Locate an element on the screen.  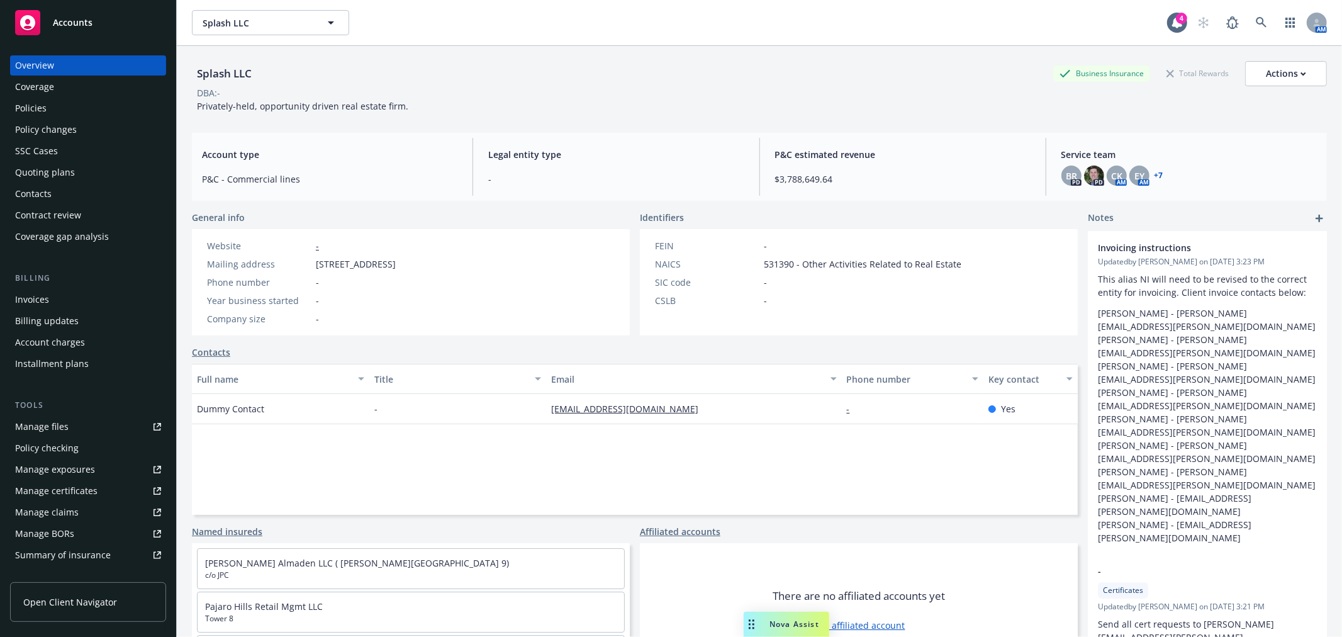
button: Full name is located at coordinates (281, 379).